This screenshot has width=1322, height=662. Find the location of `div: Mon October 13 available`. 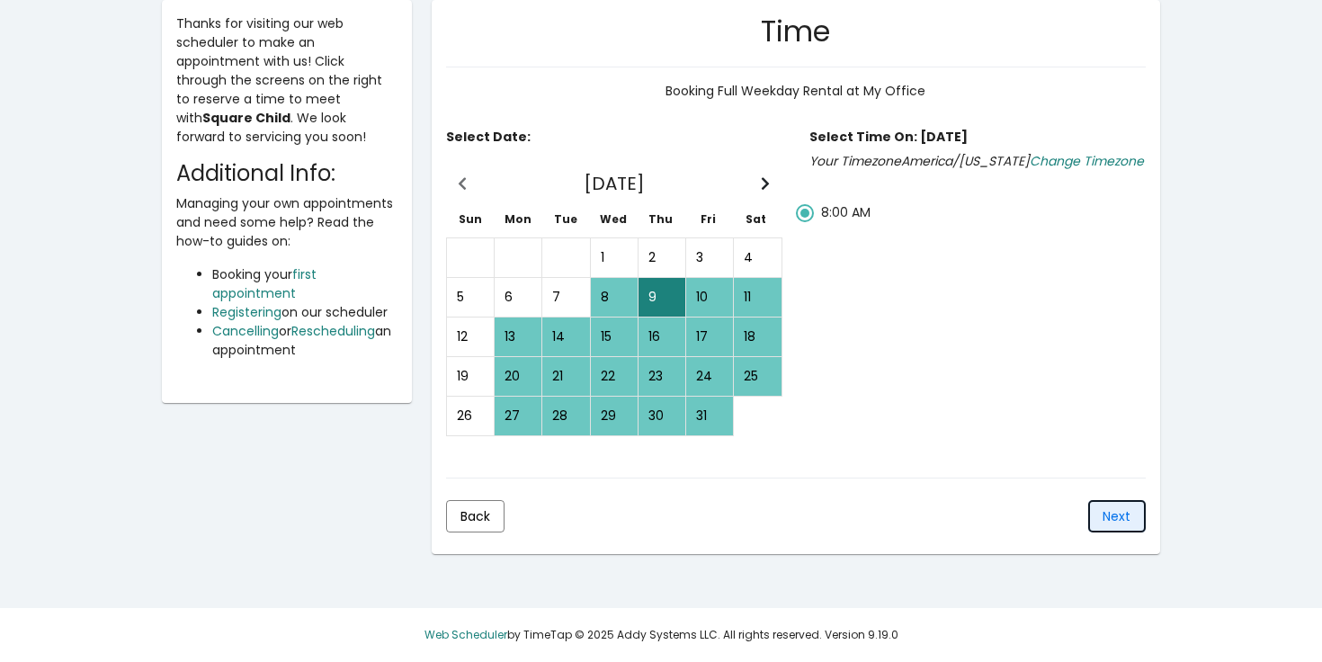

div: Mon October 13 available is located at coordinates (518, 336).